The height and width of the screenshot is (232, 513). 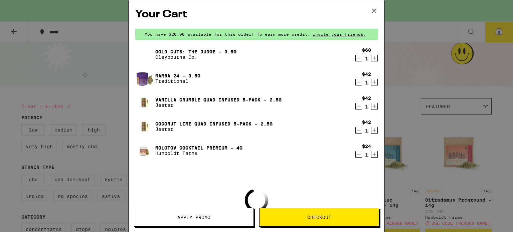 I want to click on button: Apply Promo, so click(x=194, y=217).